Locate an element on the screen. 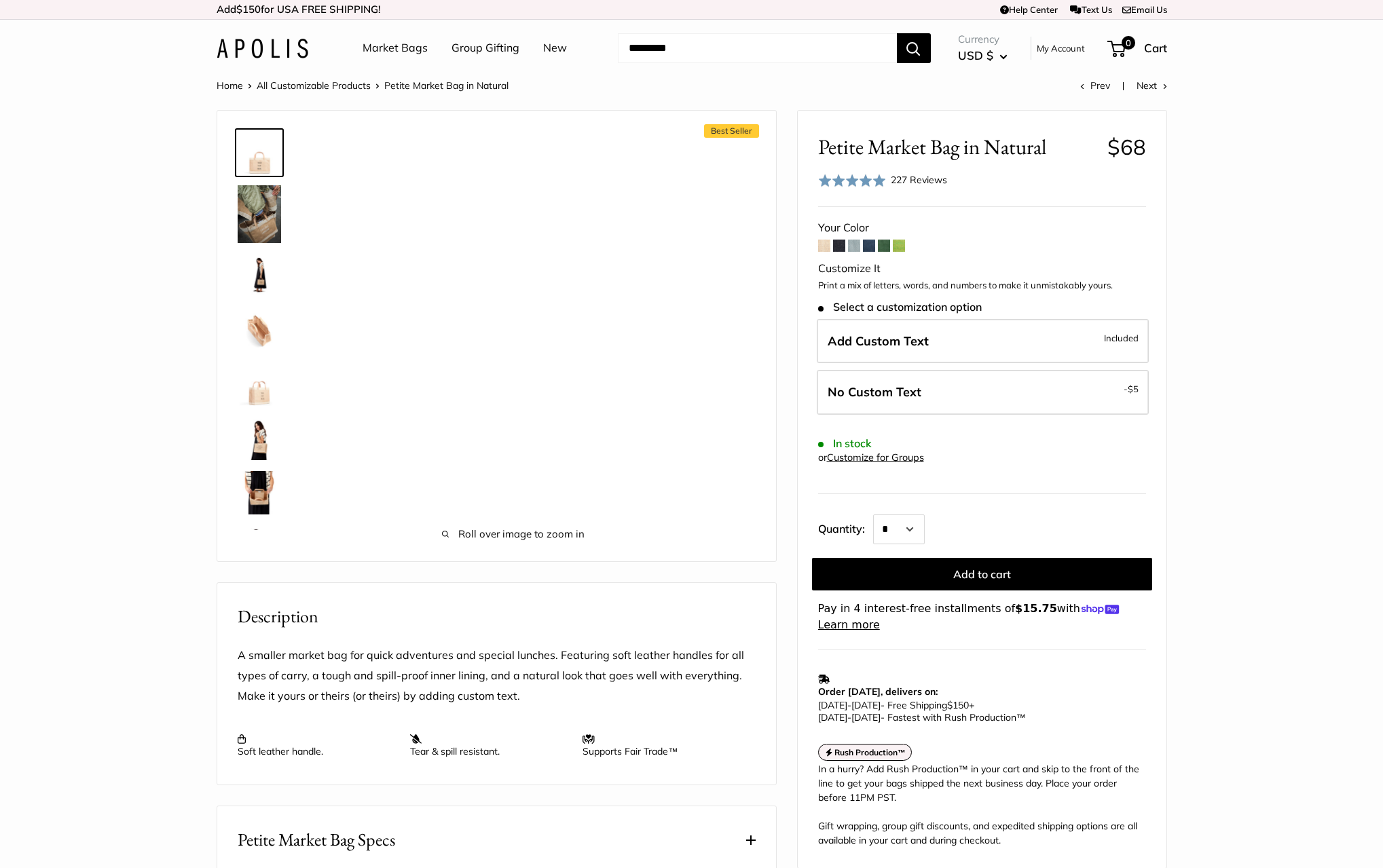  input: Search... is located at coordinates (757, 48).